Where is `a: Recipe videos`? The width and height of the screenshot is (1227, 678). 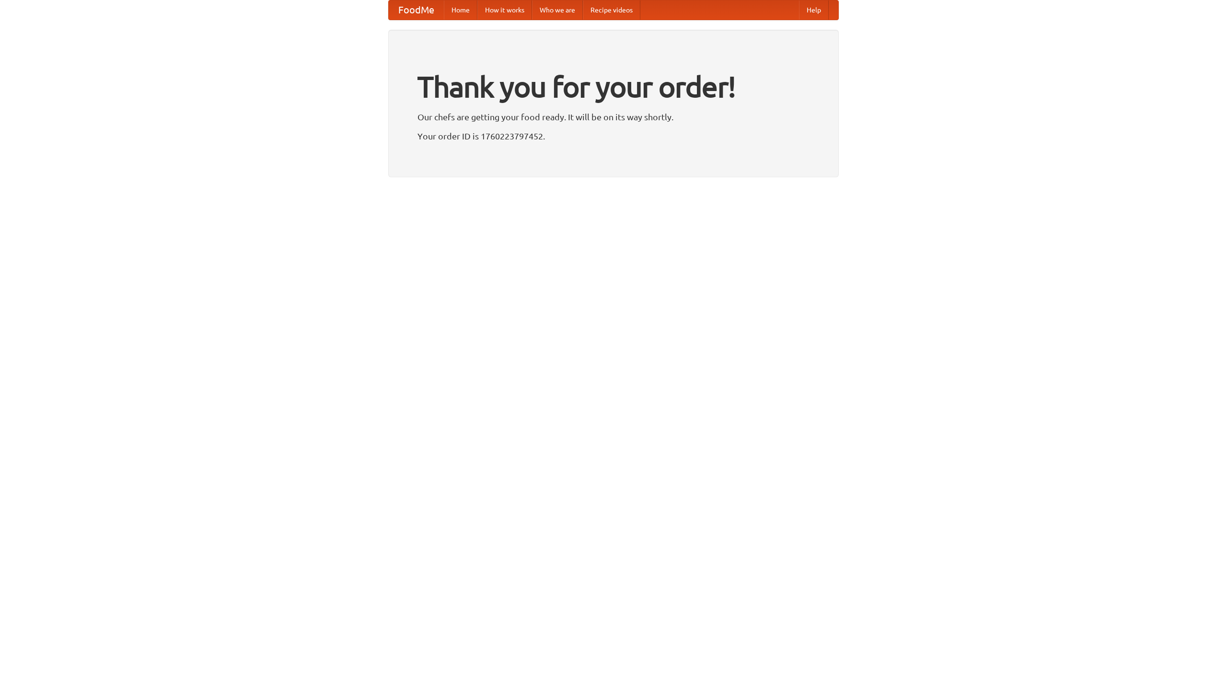 a: Recipe videos is located at coordinates (612, 10).